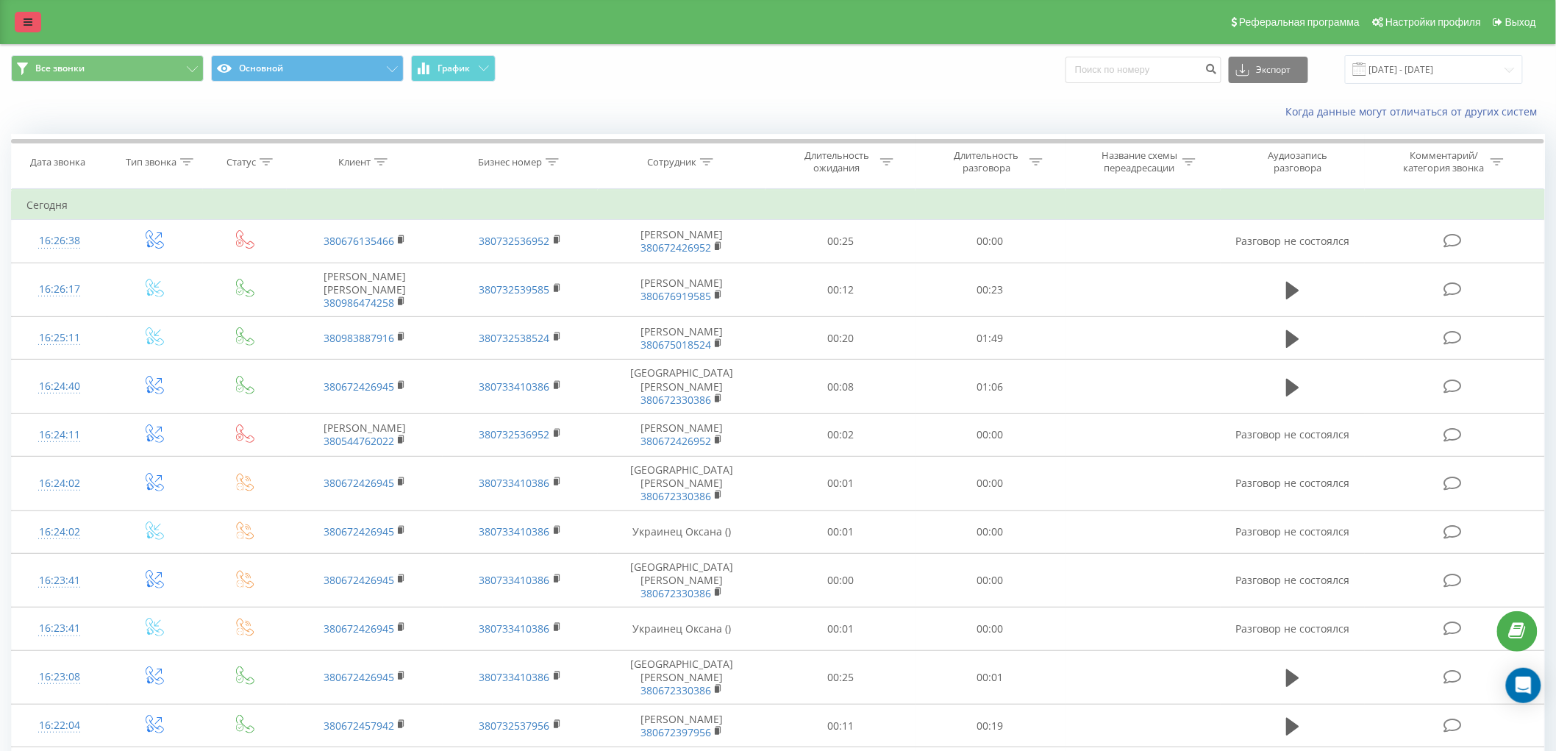  Describe the element at coordinates (359, 241) in the screenshot. I see `a: 380676135466` at that location.